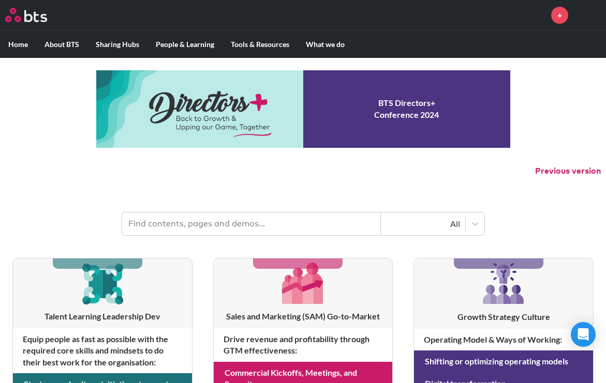 This screenshot has width=606, height=383. I want to click on div: Open Intercom Messenger, so click(583, 335).